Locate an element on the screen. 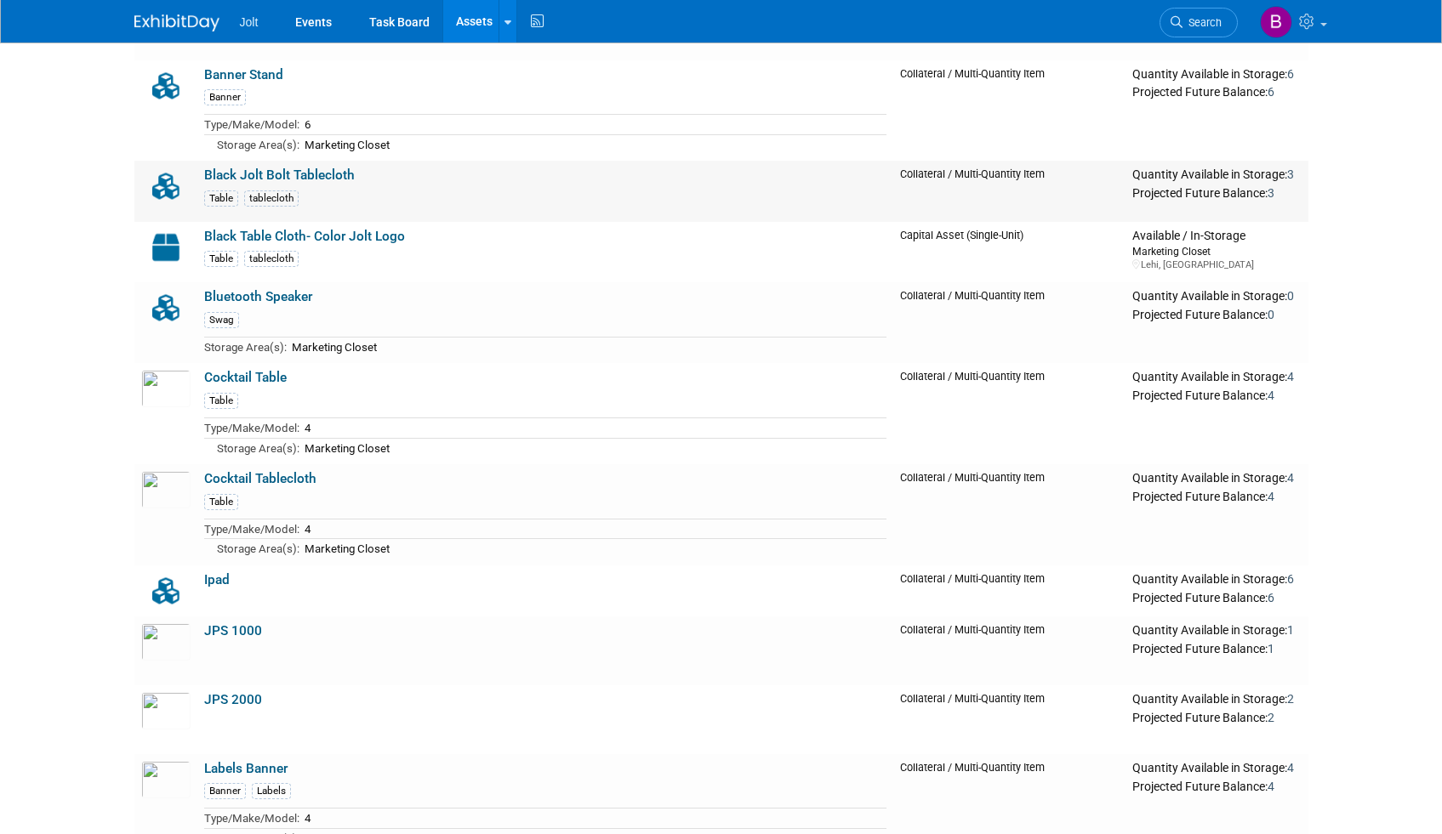 Image resolution: width=1442 pixels, height=834 pixels. a: JPS 2000 is located at coordinates (233, 700).